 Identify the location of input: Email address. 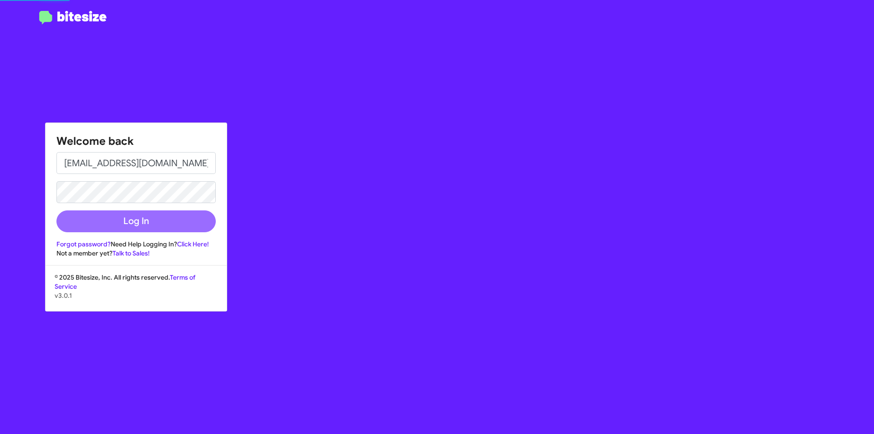
(136, 163).